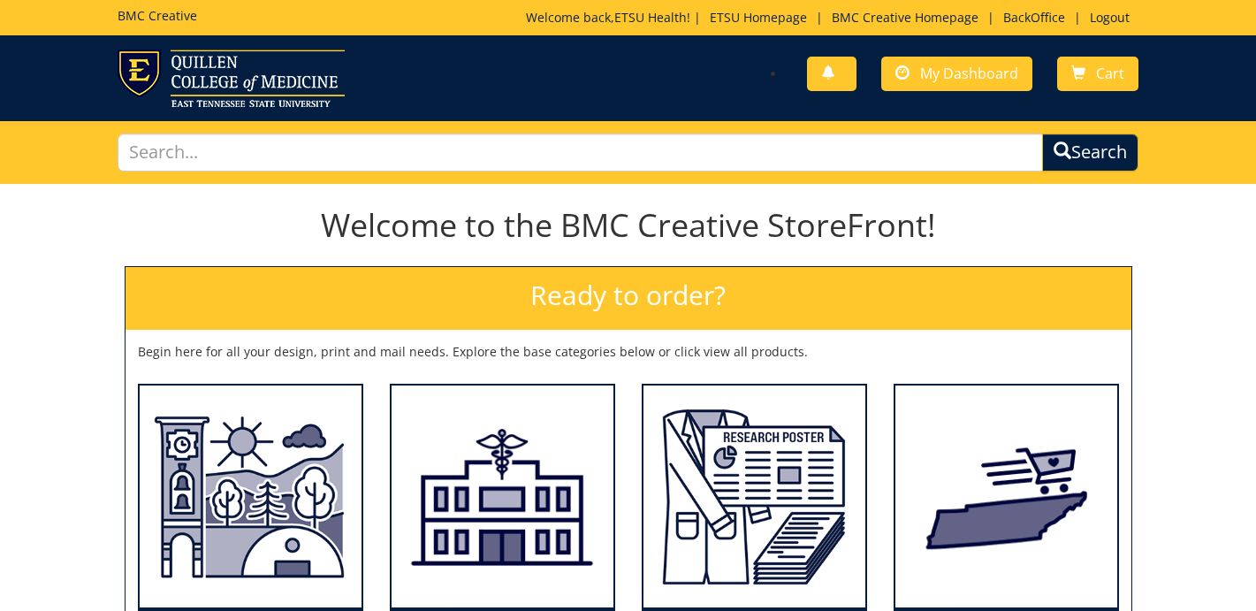  Describe the element at coordinates (250, 497) in the screenshot. I see `img: ETSU Academic Departments (all colleges and departments)` at that location.